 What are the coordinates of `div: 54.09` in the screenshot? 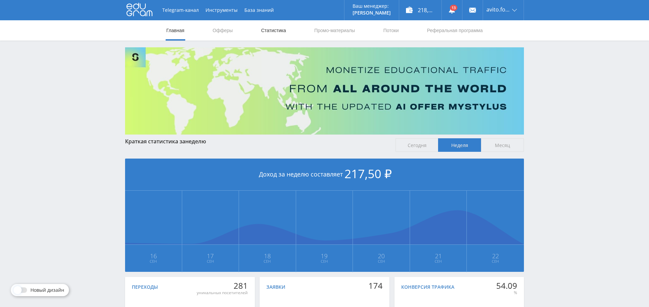 It's located at (506, 285).